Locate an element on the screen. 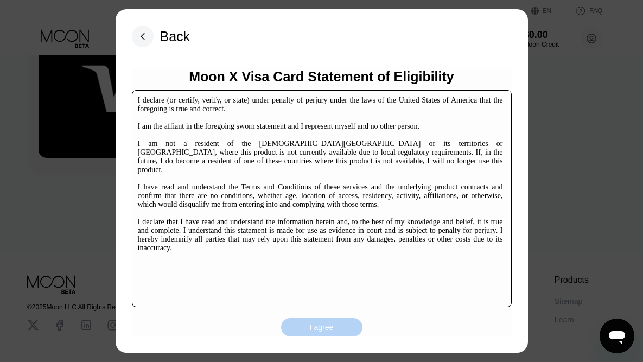 Image resolution: width=643 pixels, height=362 pixels. div: I declare (or certify, verify, or state) under penalty of perjury under the laws of the United St... is located at coordinates (320, 174).